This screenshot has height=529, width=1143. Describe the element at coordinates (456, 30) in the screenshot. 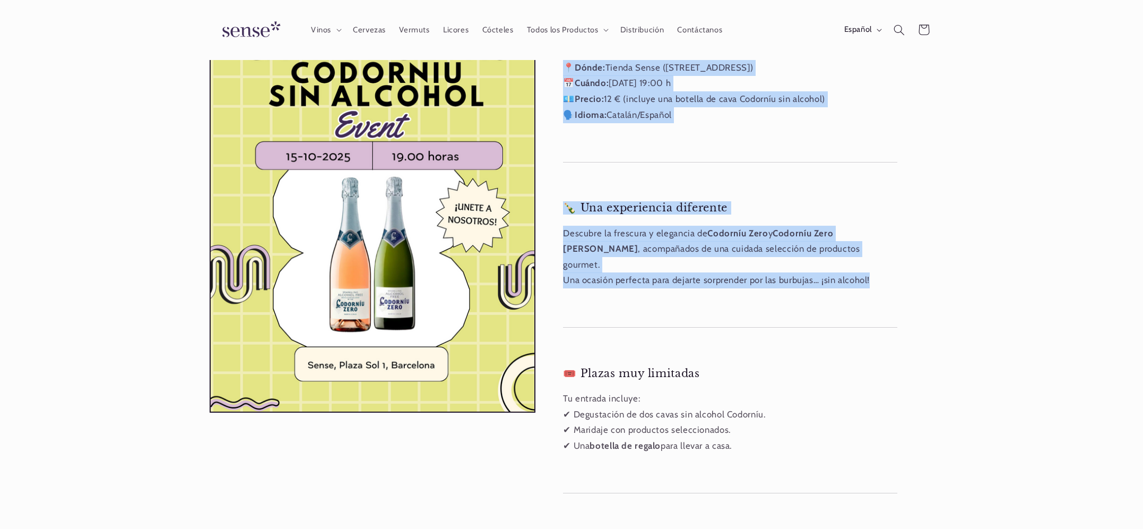

I see `a: Licores` at that location.